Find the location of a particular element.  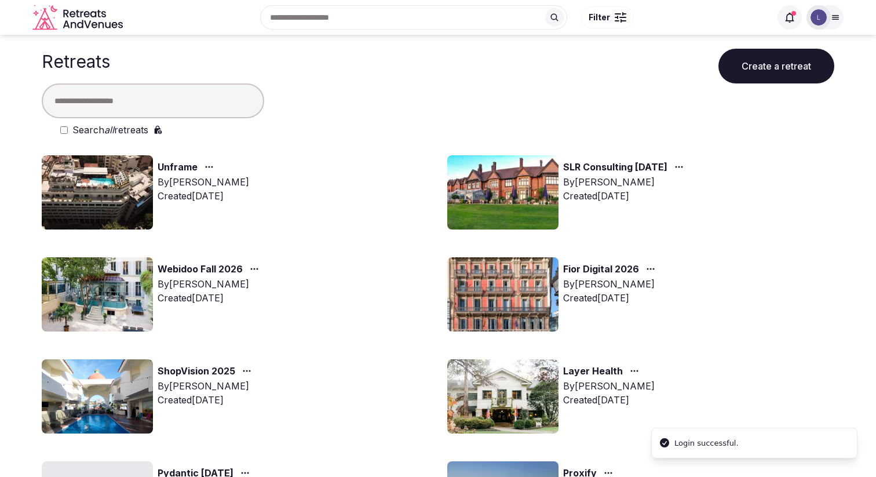

img: Luke Fujii is located at coordinates (818, 17).